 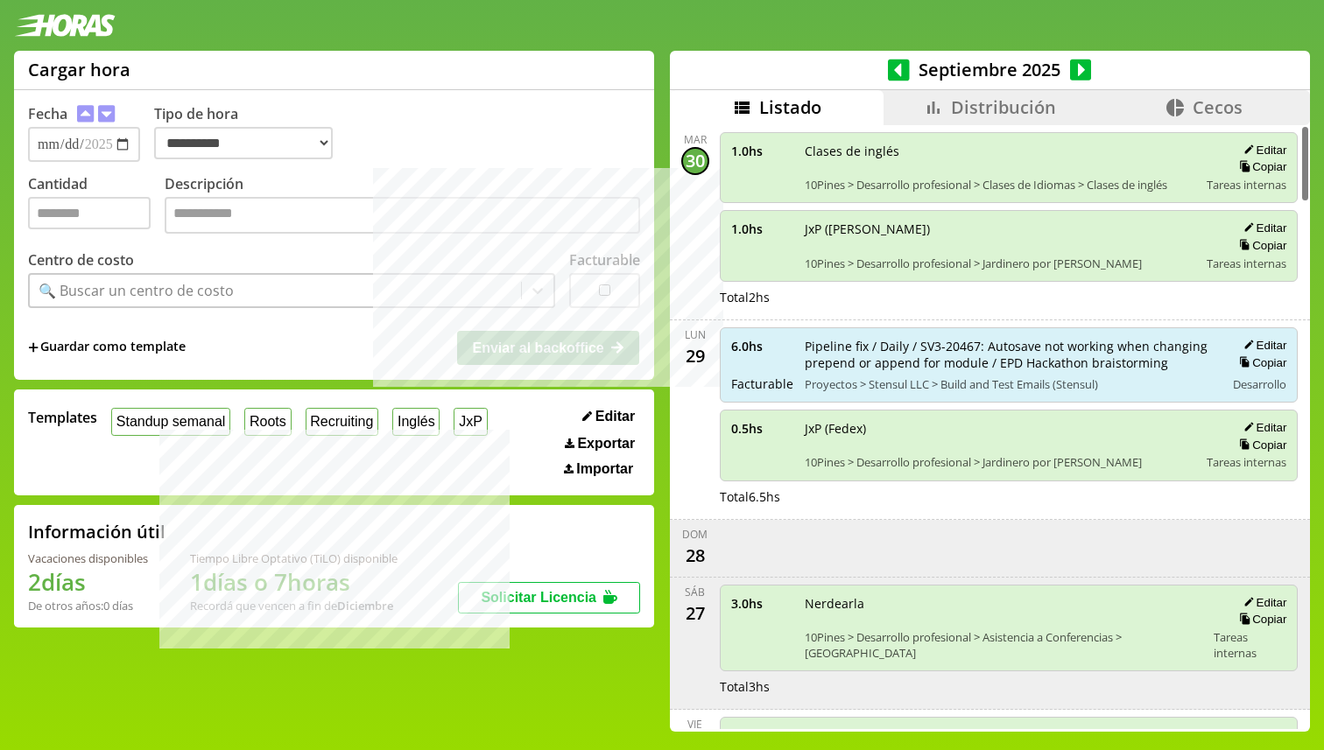 I want to click on span: Desarrollo, so click(x=1259, y=384).